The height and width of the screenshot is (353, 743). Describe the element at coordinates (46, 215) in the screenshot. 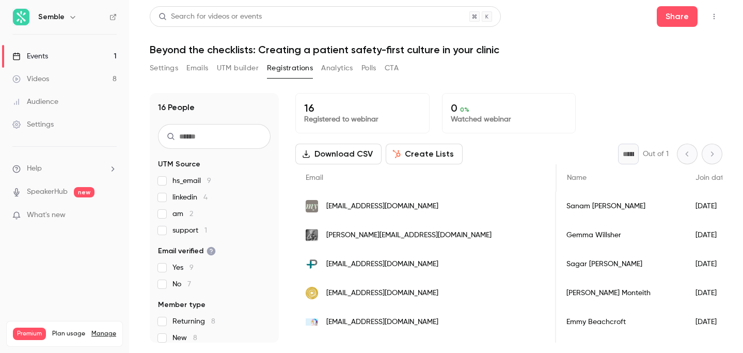

I see `span: What's new` at that location.